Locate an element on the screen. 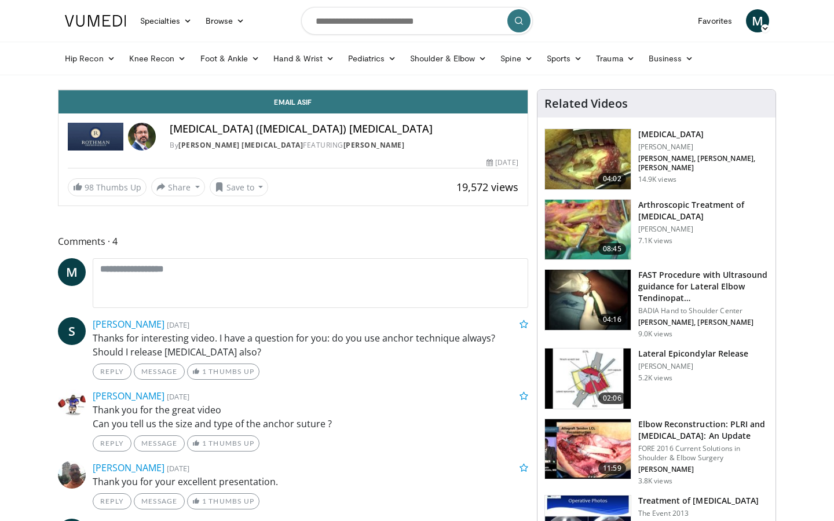 This screenshot has width=834, height=521. p: Thank you for the great video Can you tell us the size and type of the anchor suture ? is located at coordinates (310, 417).